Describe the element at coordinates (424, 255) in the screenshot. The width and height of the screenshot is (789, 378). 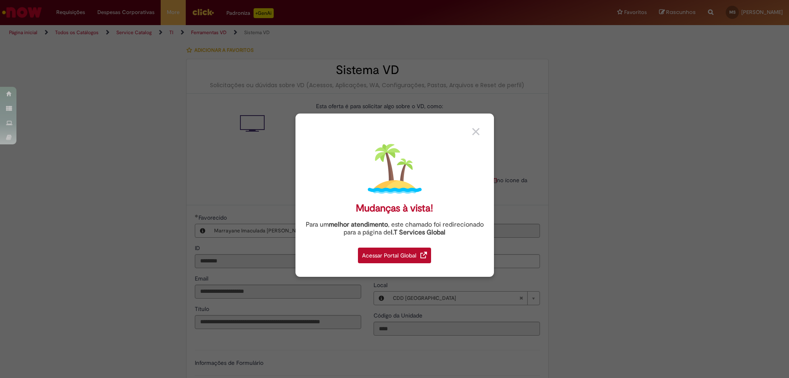
I see `img: redirect_link.png` at that location.